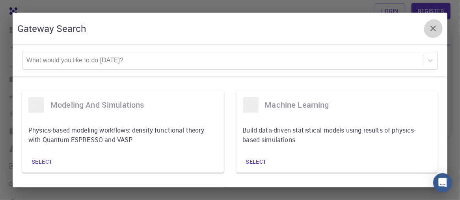 This screenshot has height=200, width=460. What do you see at coordinates (442, 182) in the screenshot?
I see `div: Open Intercom Messenger` at bounding box center [442, 182].